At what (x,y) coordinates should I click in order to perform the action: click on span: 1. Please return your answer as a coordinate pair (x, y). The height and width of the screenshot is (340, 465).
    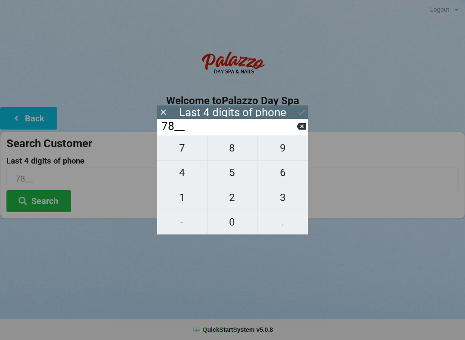
    Looking at the image, I should click on (182, 198).